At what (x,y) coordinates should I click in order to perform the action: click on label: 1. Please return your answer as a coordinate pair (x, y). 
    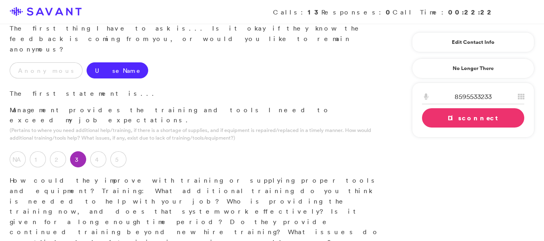
    Looking at the image, I should click on (38, 159).